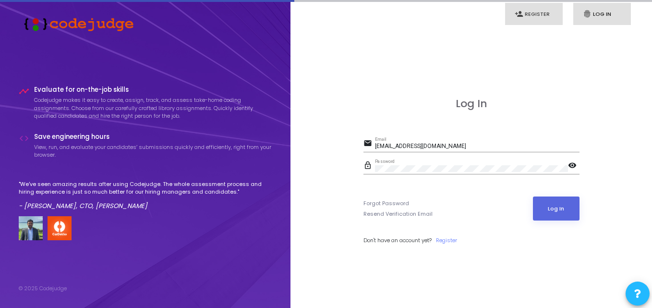  I want to click on a: Forgot Password, so click(386, 203).